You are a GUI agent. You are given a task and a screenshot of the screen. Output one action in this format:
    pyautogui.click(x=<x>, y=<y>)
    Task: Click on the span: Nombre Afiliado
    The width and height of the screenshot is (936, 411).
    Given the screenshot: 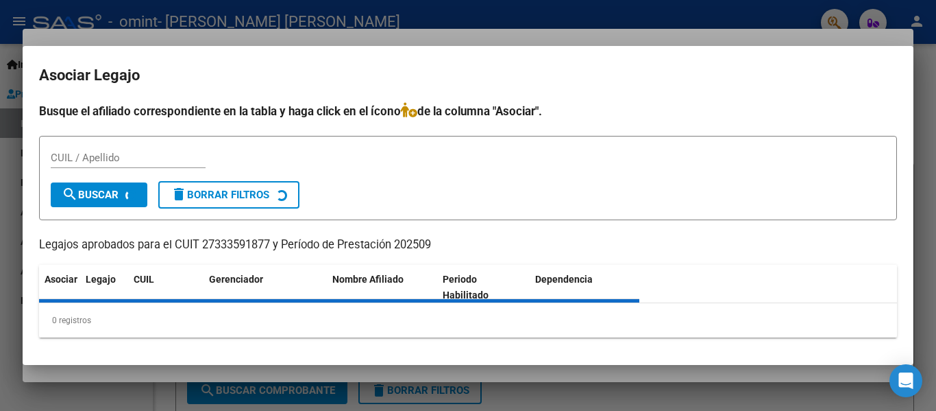 What is the action you would take?
    pyautogui.click(x=368, y=279)
    